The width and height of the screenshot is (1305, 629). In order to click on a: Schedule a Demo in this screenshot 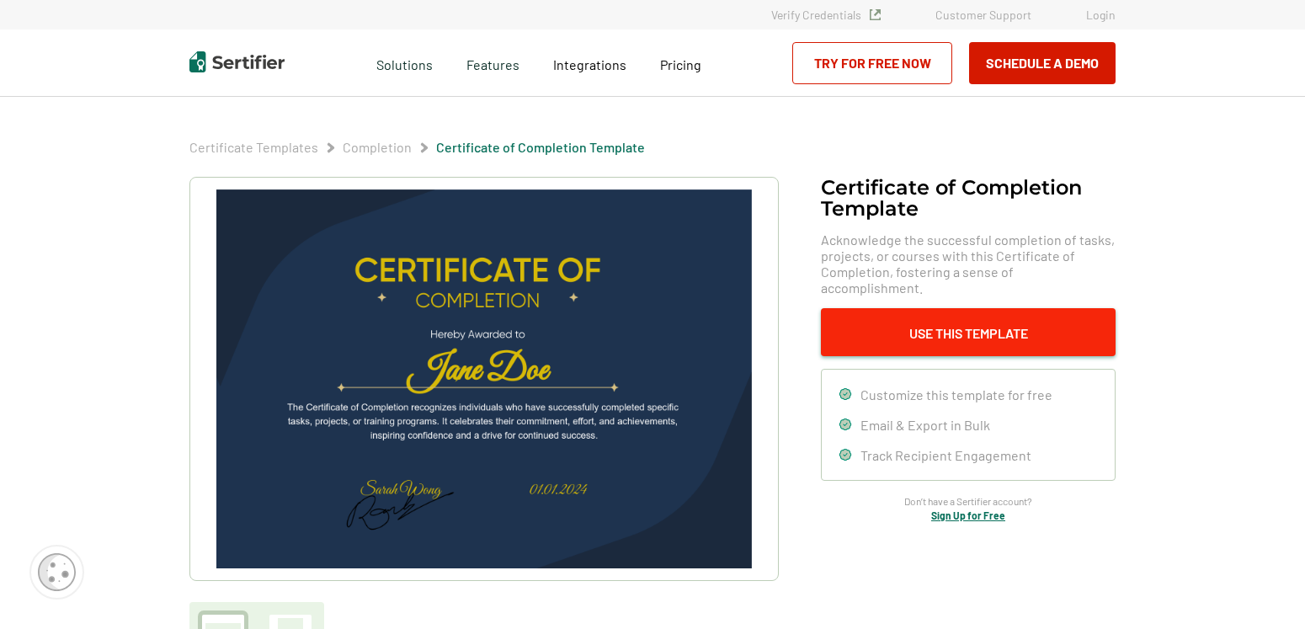, I will do `click(1042, 63)`.